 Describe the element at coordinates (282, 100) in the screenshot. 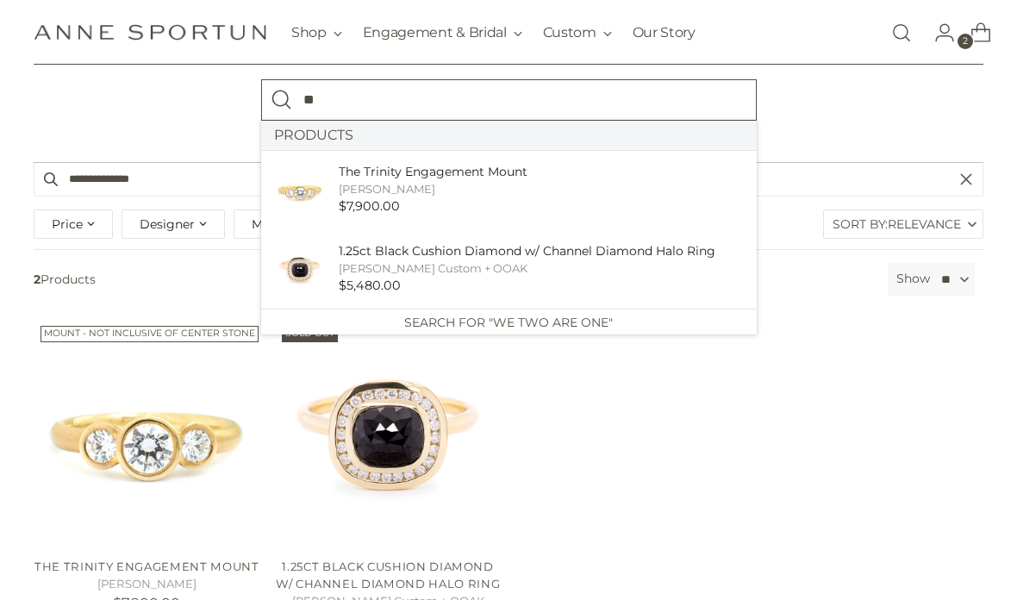

I see `button: Search` at that location.